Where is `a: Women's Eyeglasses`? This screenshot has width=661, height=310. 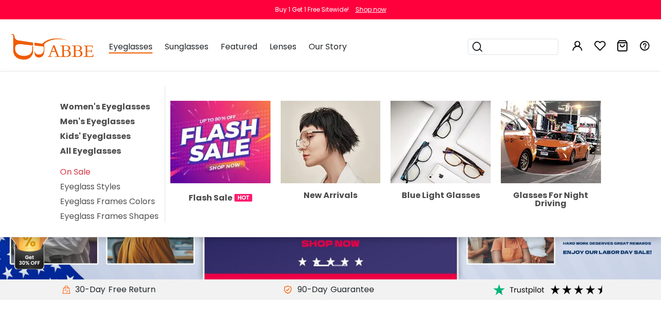
a: Women's Eyeglasses is located at coordinates (105, 106).